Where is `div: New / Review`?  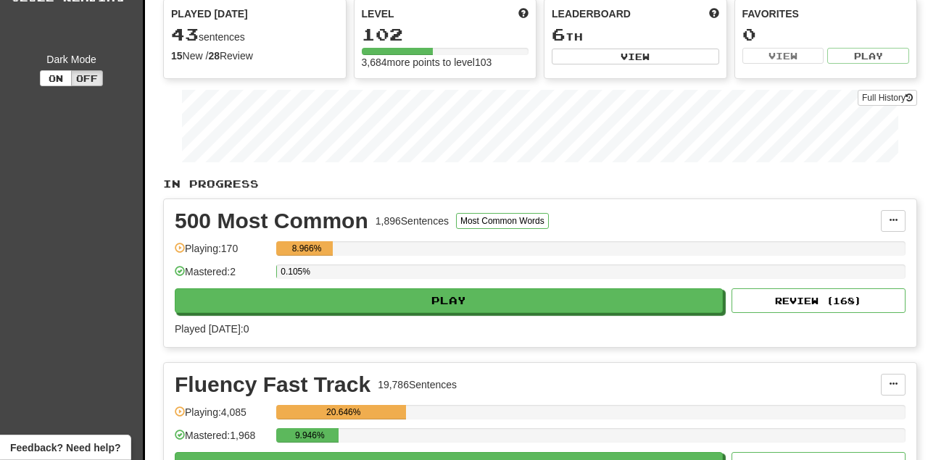 div: New / Review is located at coordinates (254, 56).